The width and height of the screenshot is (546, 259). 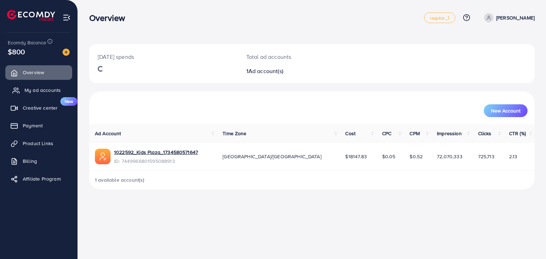 What do you see at coordinates (120, 180) in the screenshot?
I see `span: 1 available account(s)` at bounding box center [120, 180].